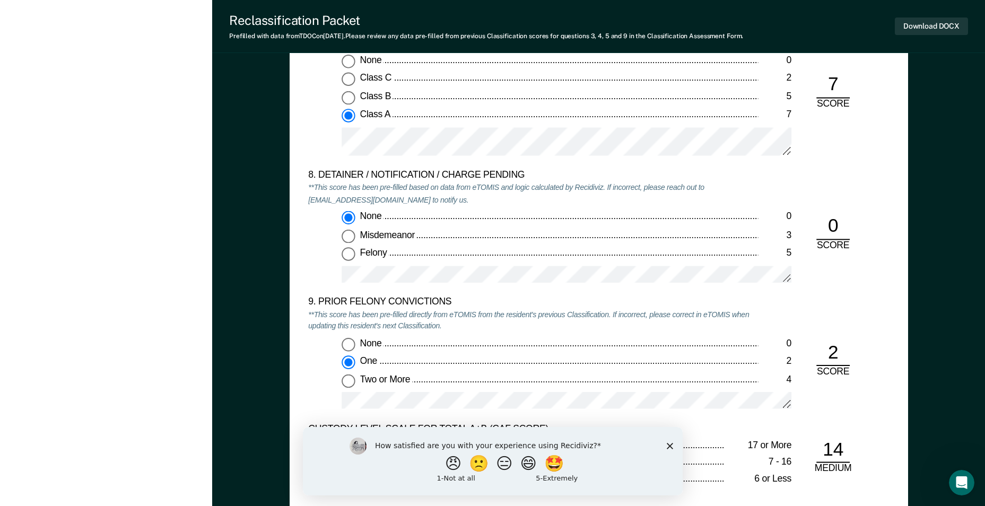 The image size is (985, 506). What do you see at coordinates (348, 80) in the screenshot?
I see `input: Class C2` at bounding box center [348, 80].